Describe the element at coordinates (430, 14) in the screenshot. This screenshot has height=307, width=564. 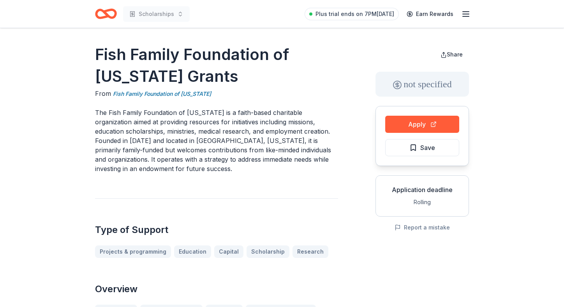
I see `a: Earn Rewards` at that location.